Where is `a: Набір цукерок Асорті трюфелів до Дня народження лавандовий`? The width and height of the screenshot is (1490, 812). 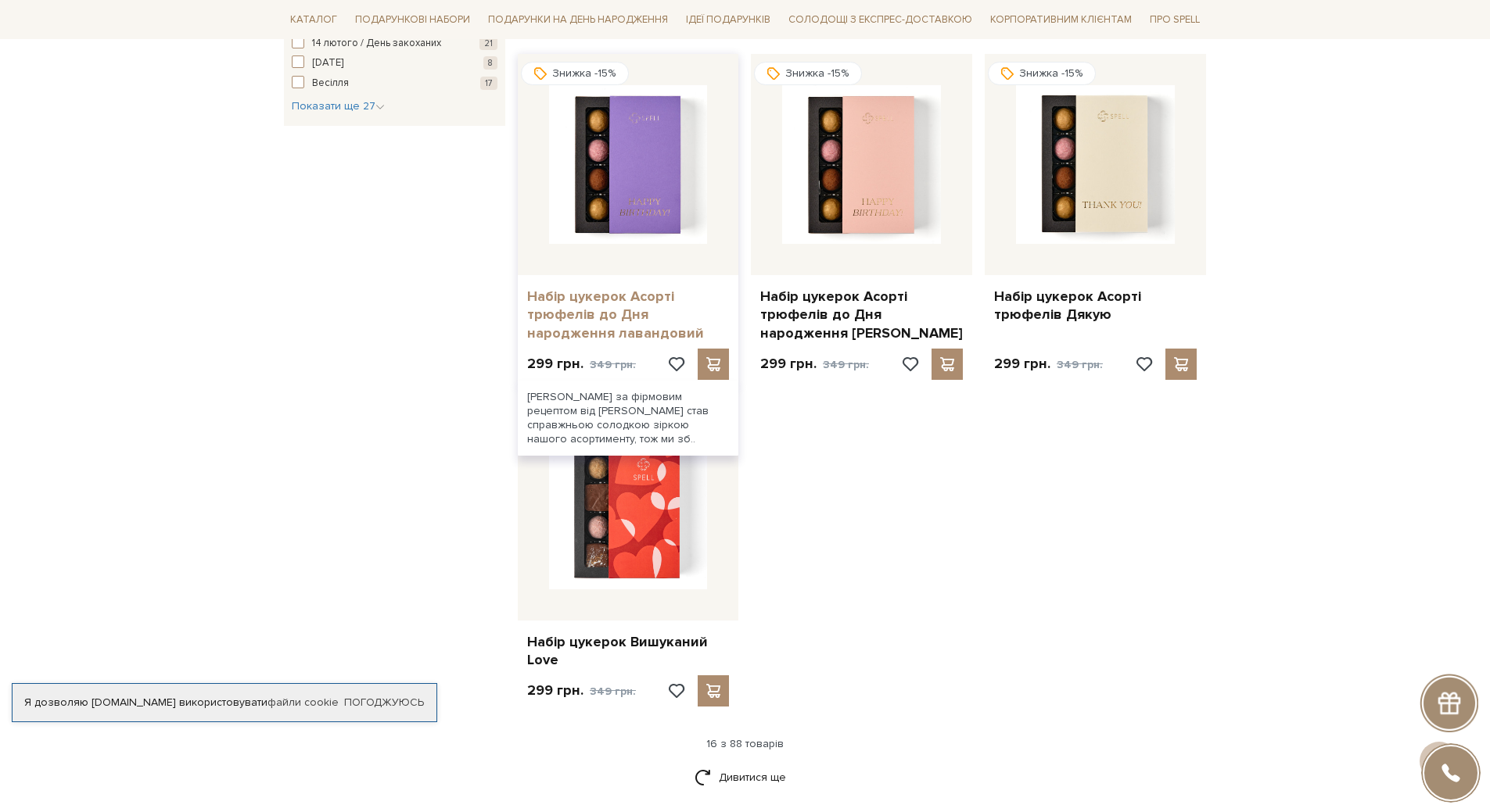 a: Набір цукерок Асорті трюфелів до Дня народження лавандовий is located at coordinates (628, 315).